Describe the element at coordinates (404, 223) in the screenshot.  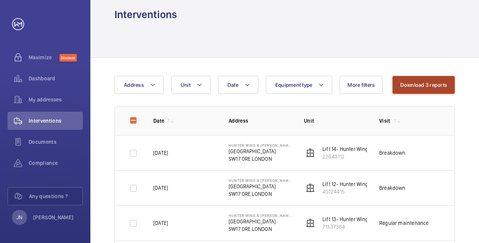
I see `div: Regular maintenance` at that location.